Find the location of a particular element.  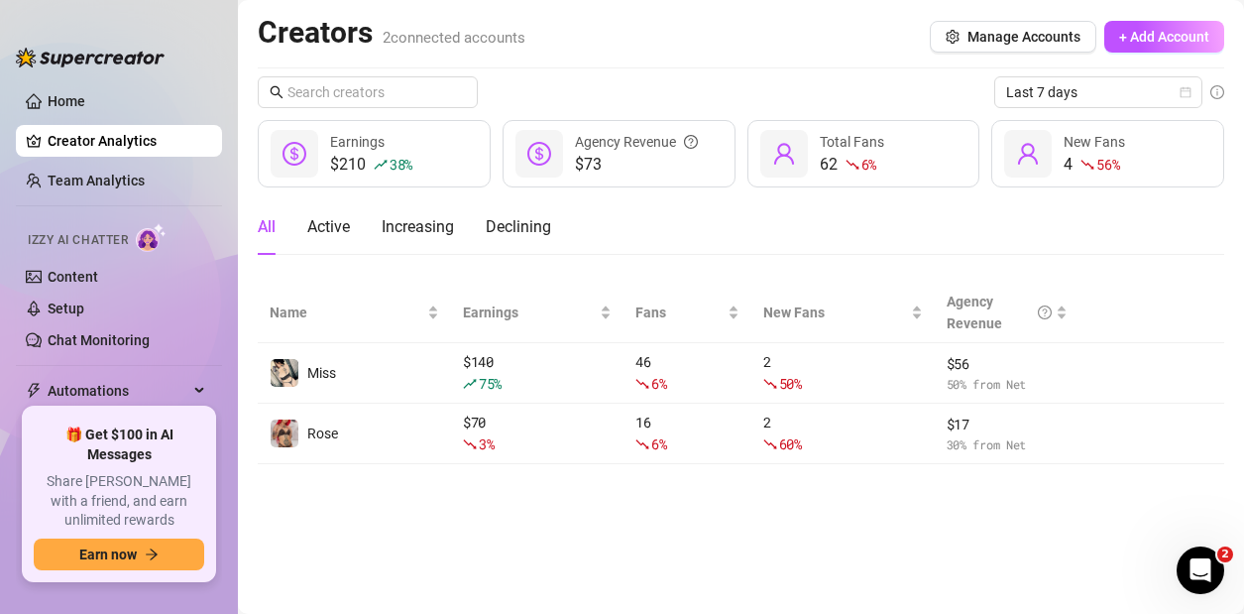

div: $210 is located at coordinates (371, 165).